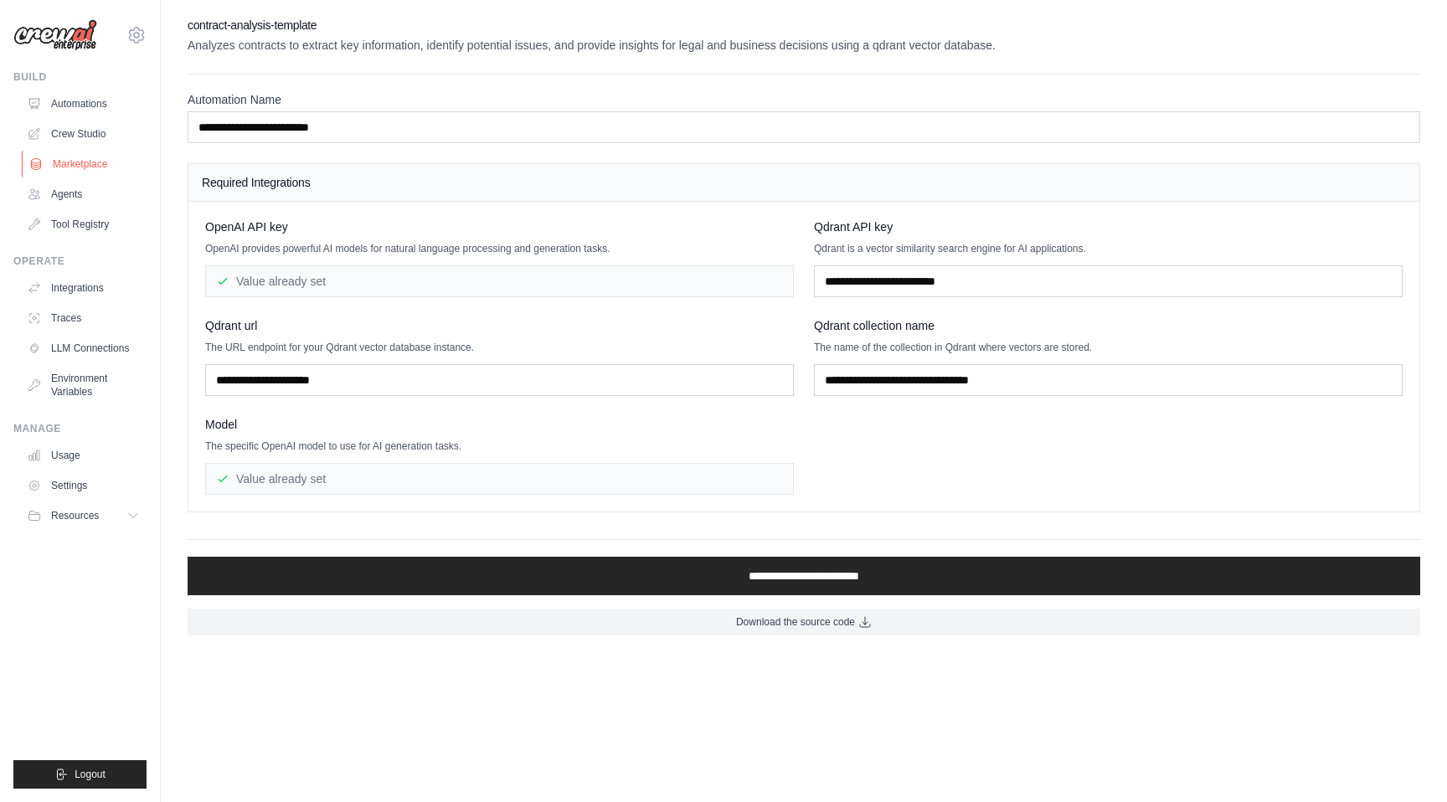  Describe the element at coordinates (1108, 347) in the screenshot. I see `p: The name of the collection in Qdrant where vectors are stored.` at that location.